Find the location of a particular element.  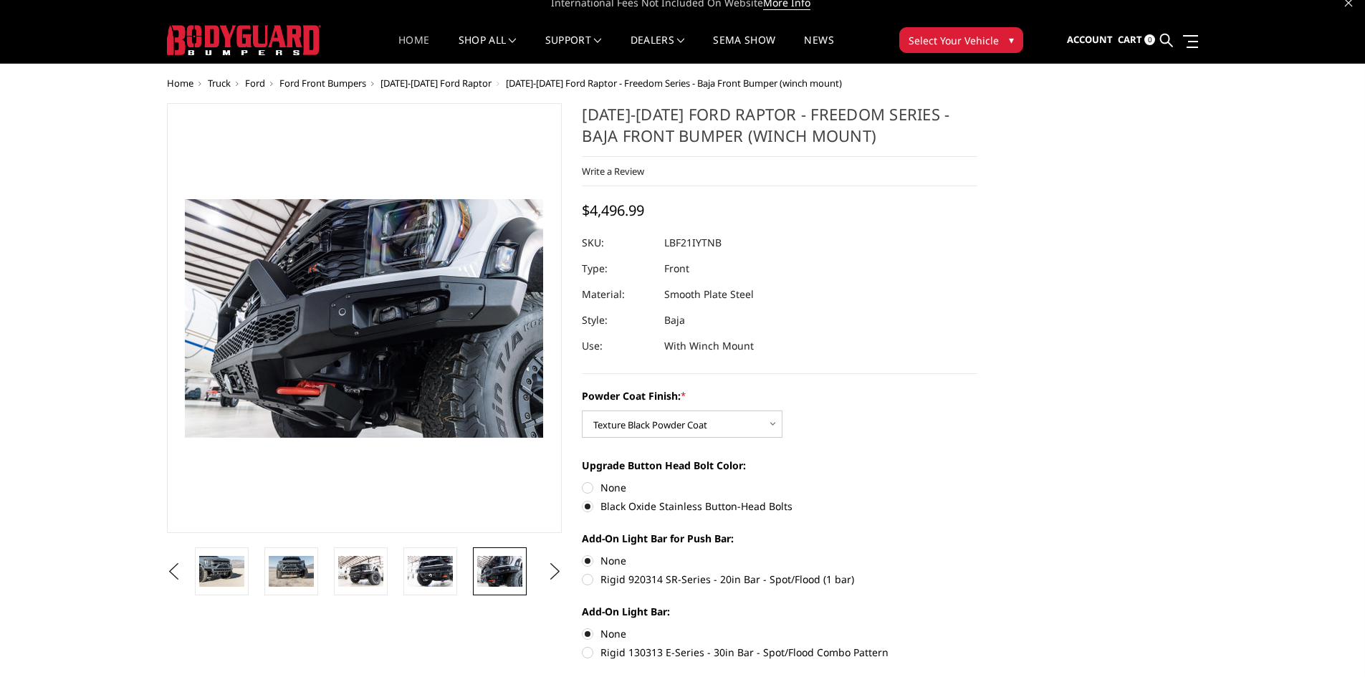

a: Ford Front Bumpers is located at coordinates (322, 83).